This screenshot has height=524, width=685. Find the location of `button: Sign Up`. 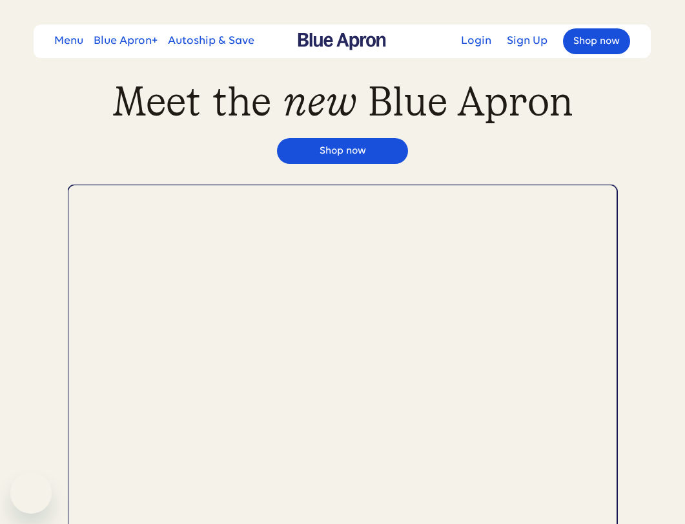

button: Sign Up is located at coordinates (527, 41).